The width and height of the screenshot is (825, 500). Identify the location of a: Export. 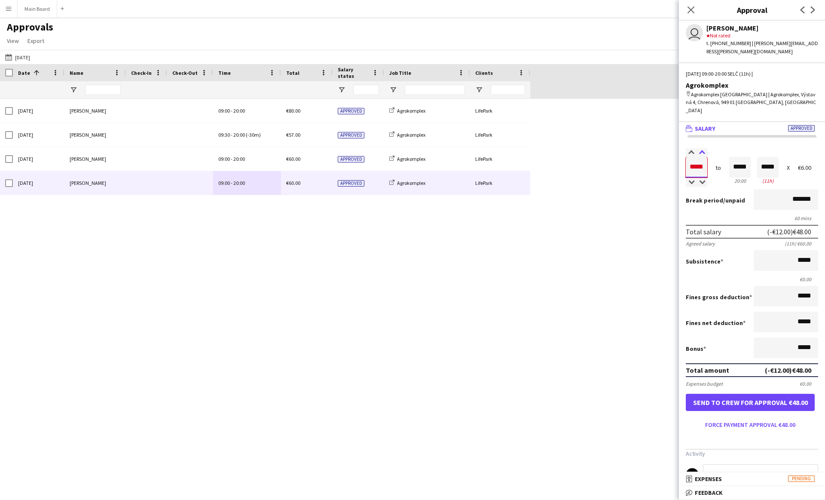
(36, 41).